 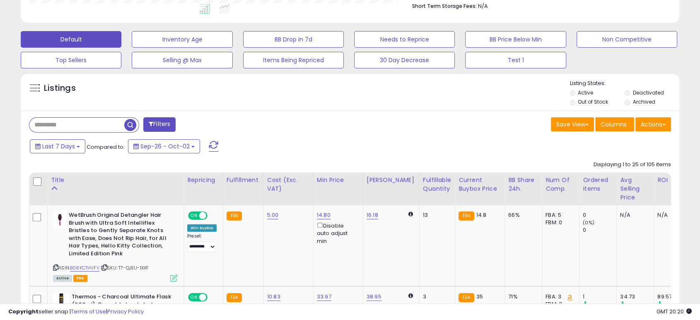 What do you see at coordinates (480, 296) in the screenshot?
I see `span: 35` at bounding box center [480, 296].